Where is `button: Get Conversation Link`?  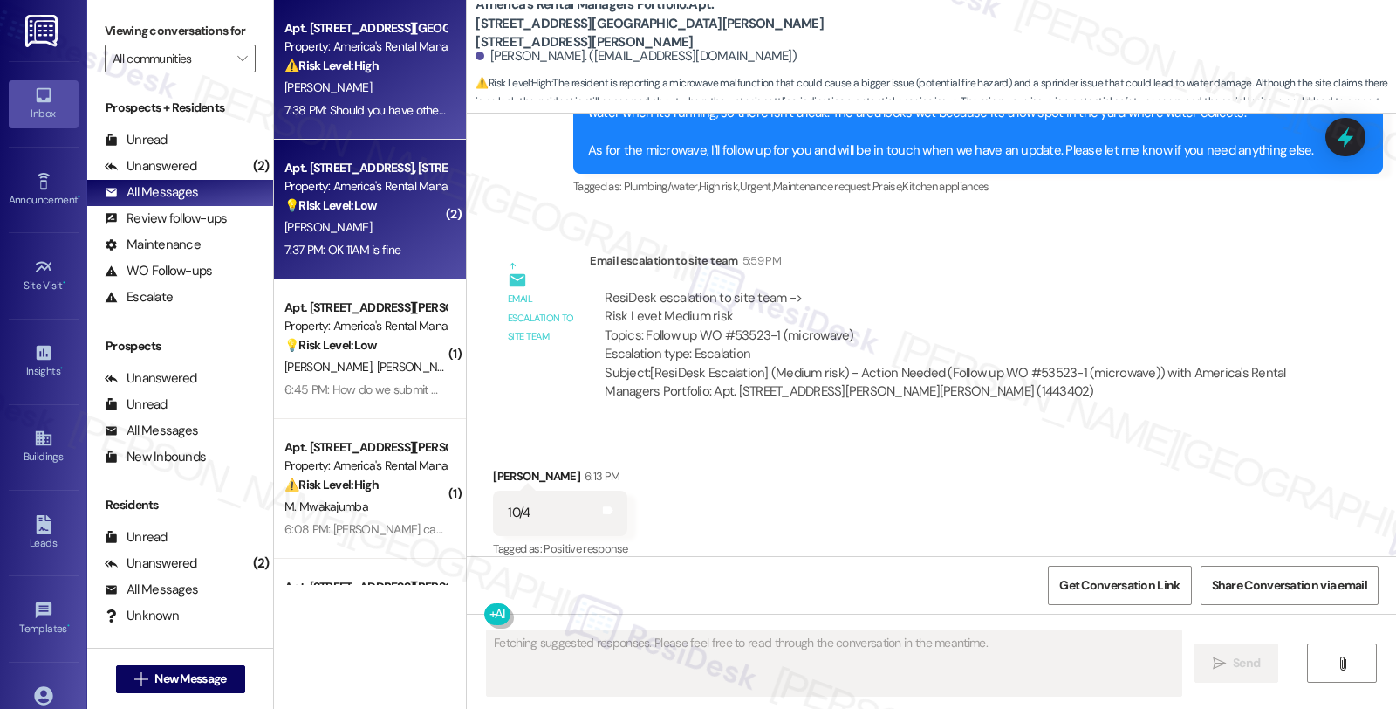
button: Get Conversation Link is located at coordinates (1120, 585).